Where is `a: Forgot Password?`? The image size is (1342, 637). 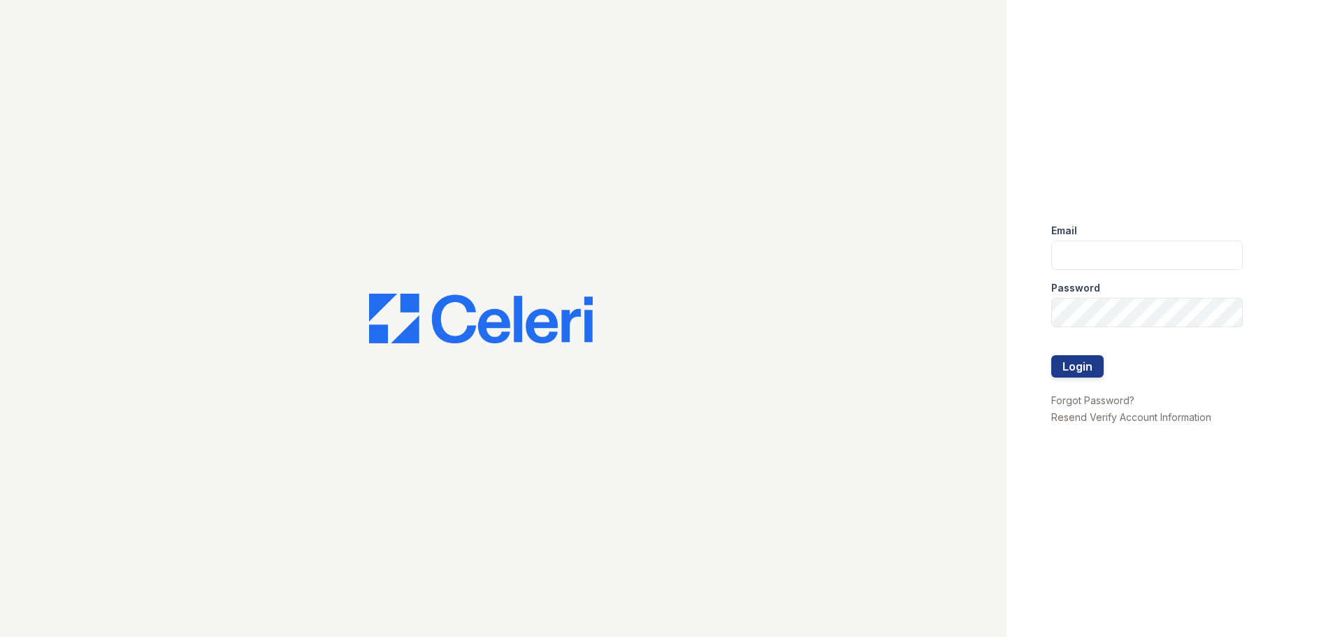 a: Forgot Password? is located at coordinates (1092, 400).